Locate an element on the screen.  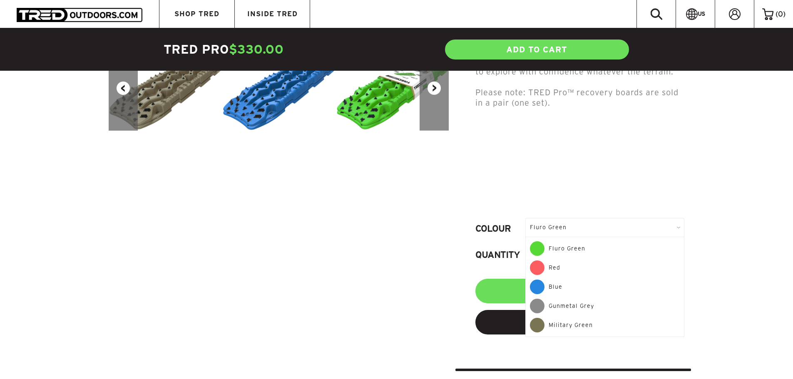
label: Colour is located at coordinates (501, 230).